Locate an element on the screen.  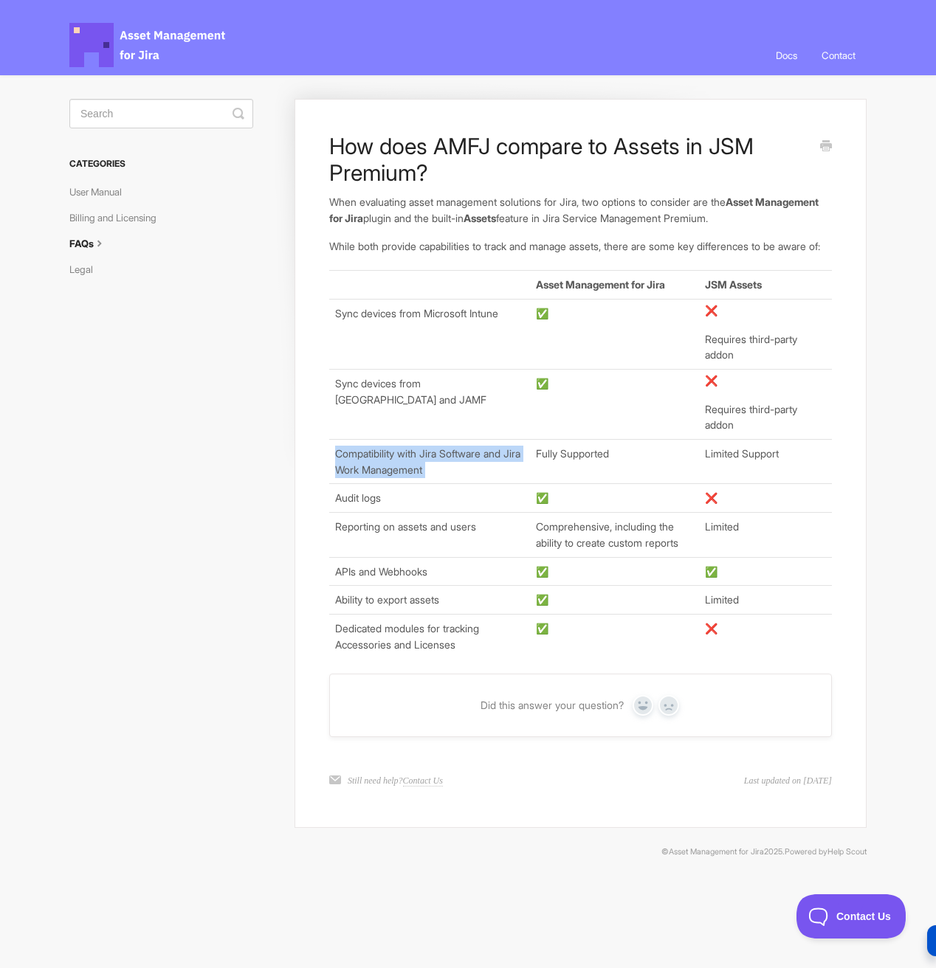
td: Ability to export assets is located at coordinates (430, 600).